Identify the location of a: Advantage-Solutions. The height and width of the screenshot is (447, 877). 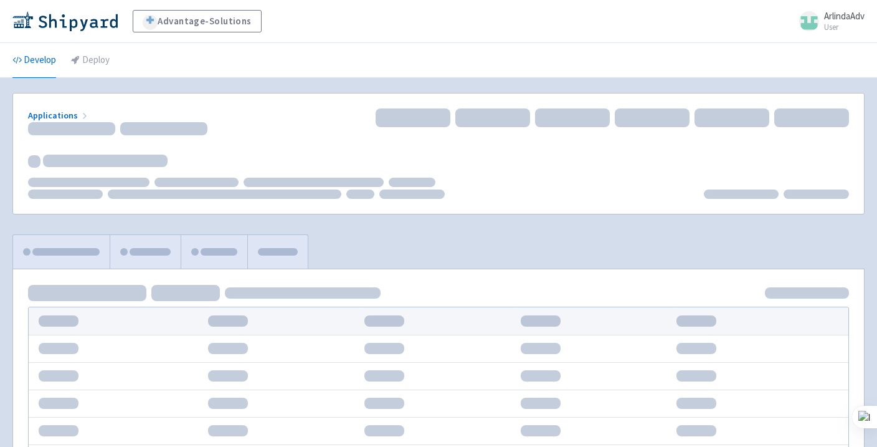
(197, 21).